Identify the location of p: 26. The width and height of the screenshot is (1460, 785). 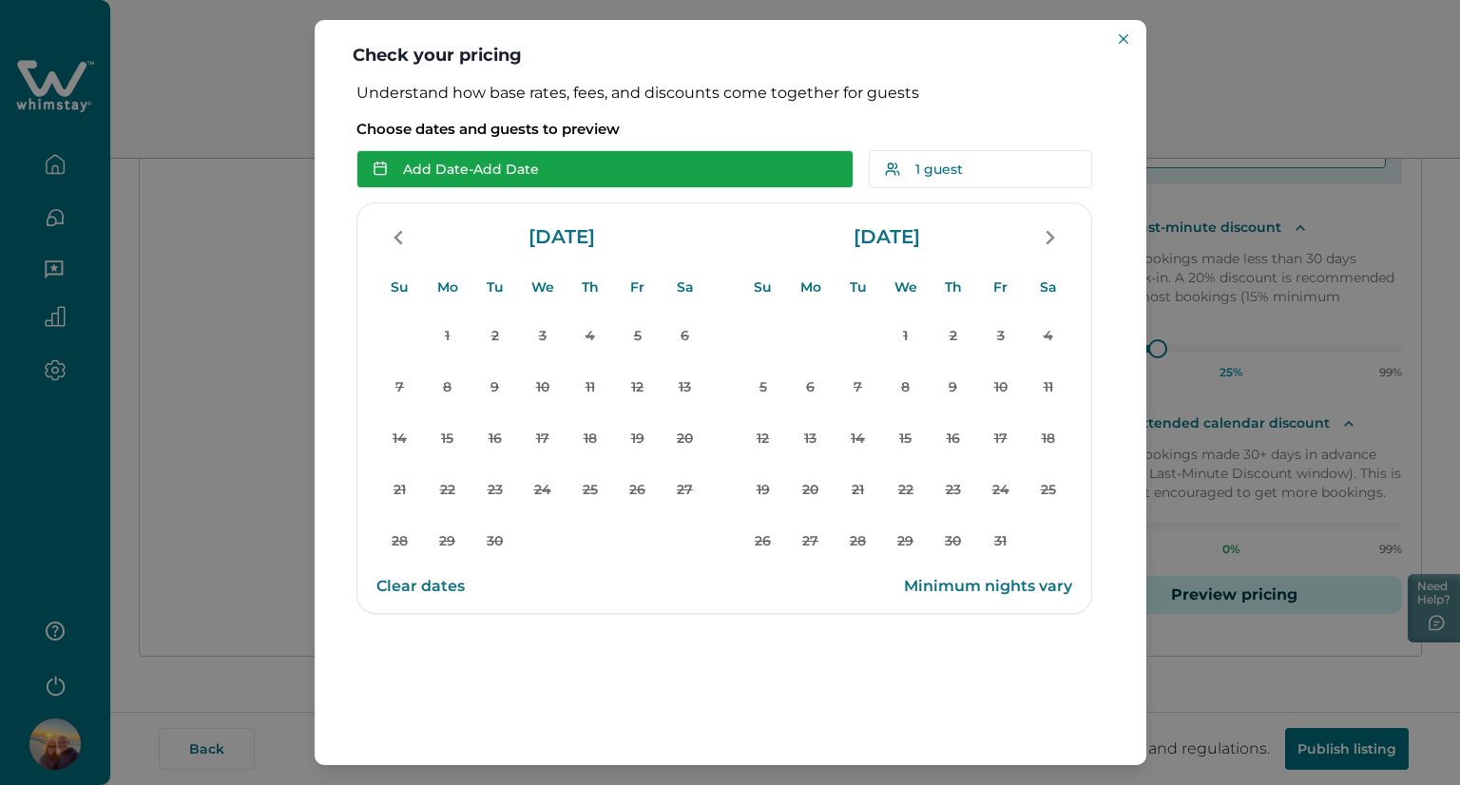
(638, 490).